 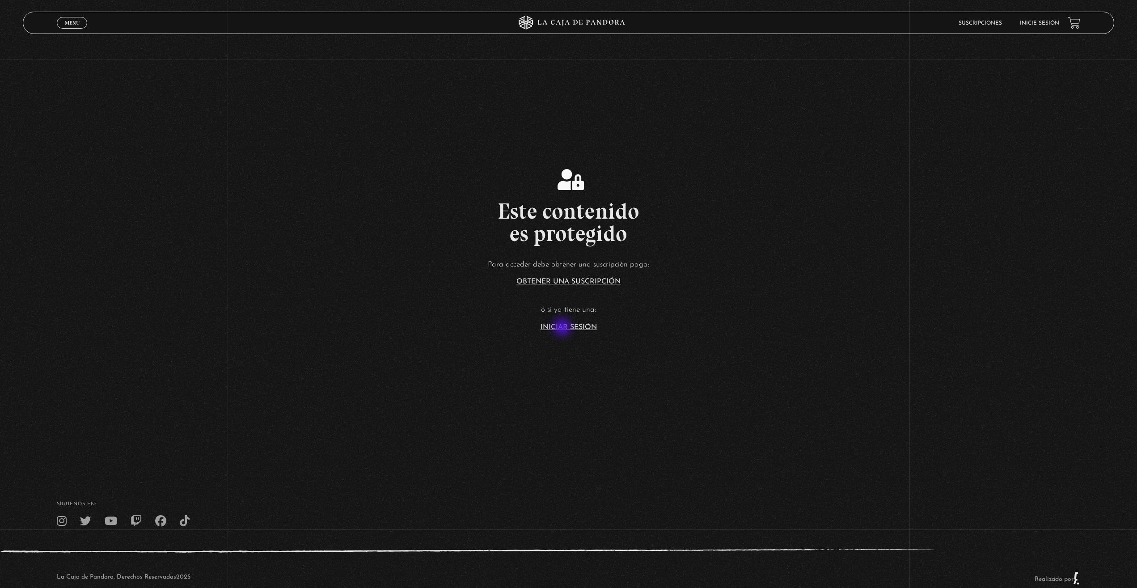 I want to click on span: Cerrar, so click(x=72, y=31).